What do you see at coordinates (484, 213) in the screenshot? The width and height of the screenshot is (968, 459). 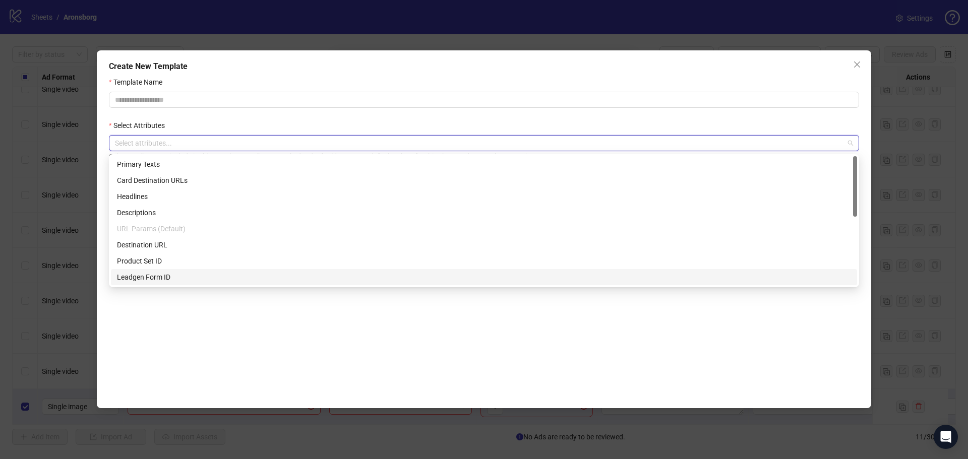 I see `div: Descriptions` at bounding box center [484, 213].